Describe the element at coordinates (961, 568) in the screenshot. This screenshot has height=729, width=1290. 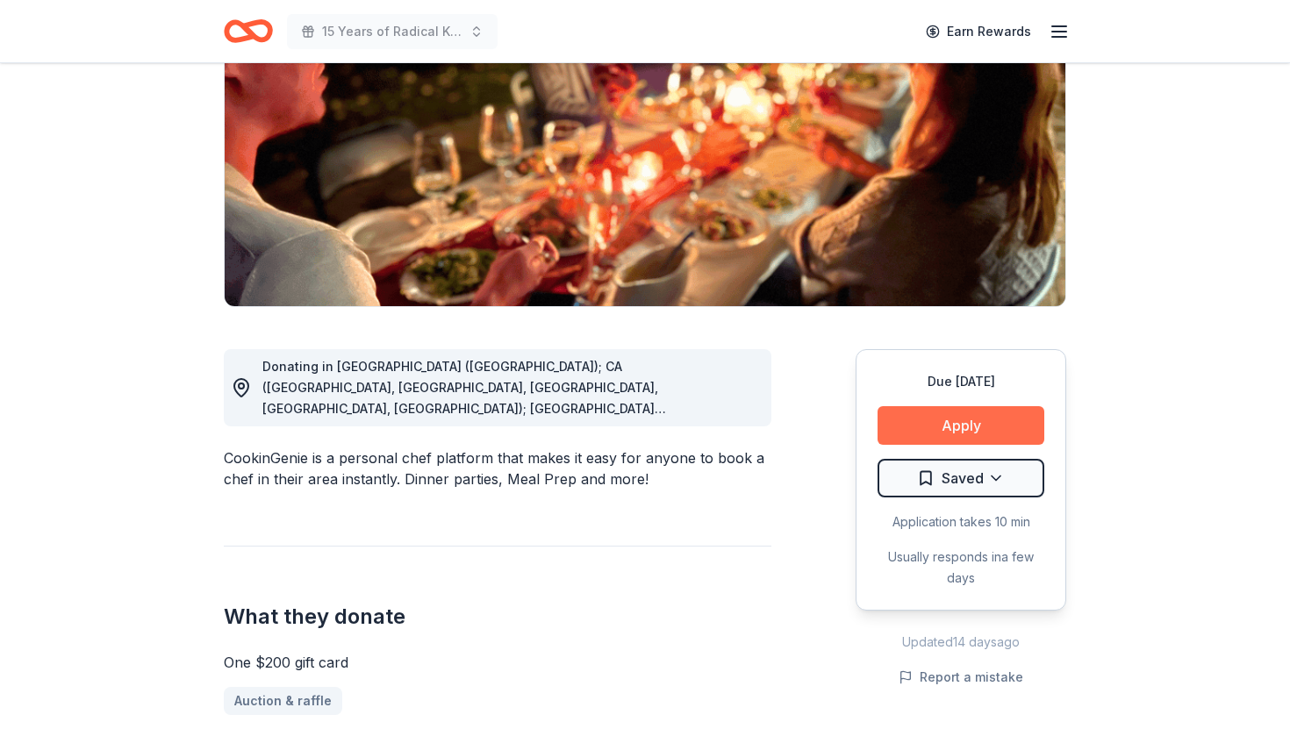
I see `div: Usually responds in a few days` at that location.